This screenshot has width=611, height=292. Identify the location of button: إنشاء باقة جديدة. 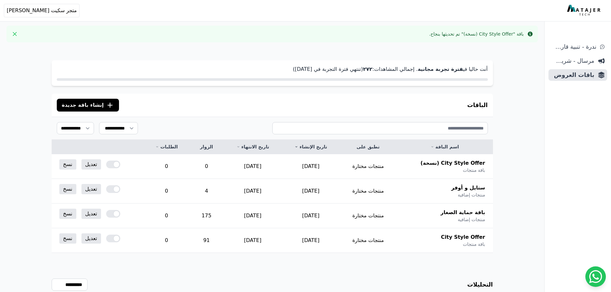
(88, 105).